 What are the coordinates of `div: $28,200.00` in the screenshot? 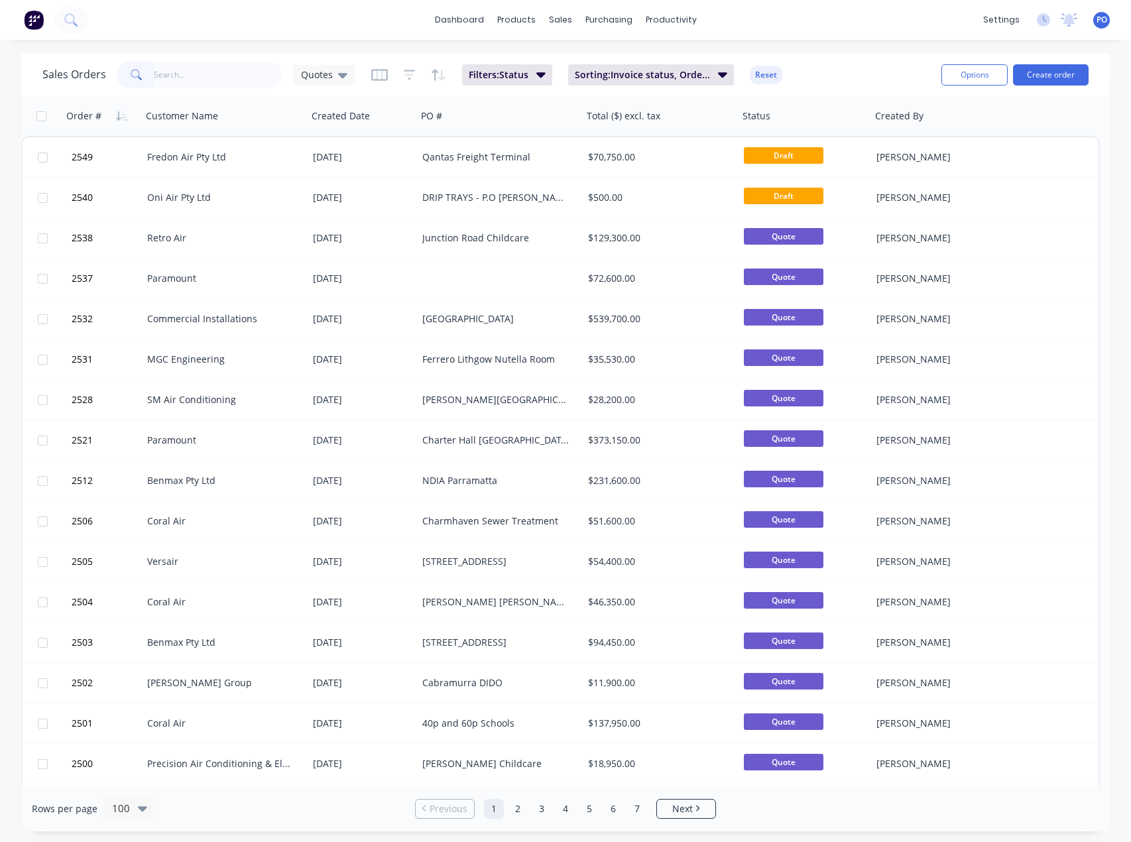 It's located at (657, 400).